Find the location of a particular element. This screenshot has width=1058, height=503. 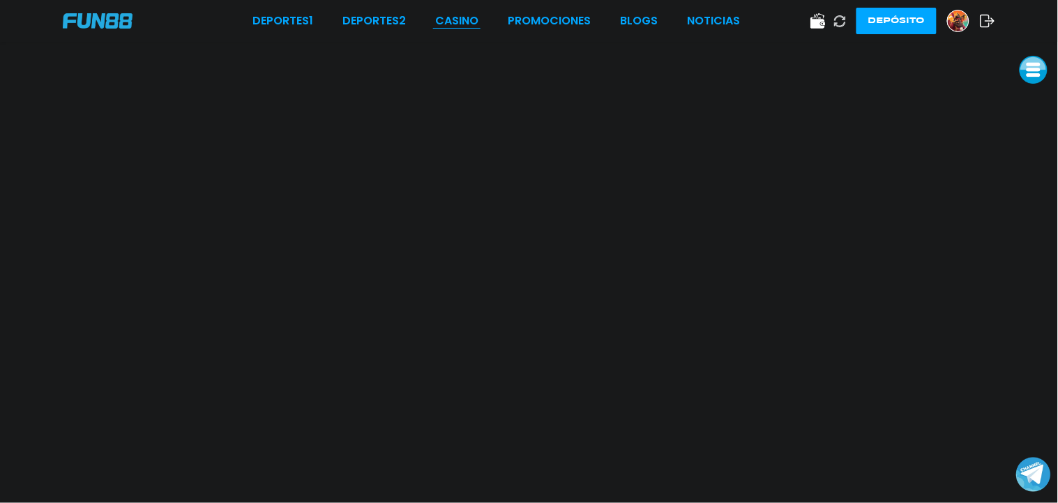

img: Avatar is located at coordinates (958, 21).